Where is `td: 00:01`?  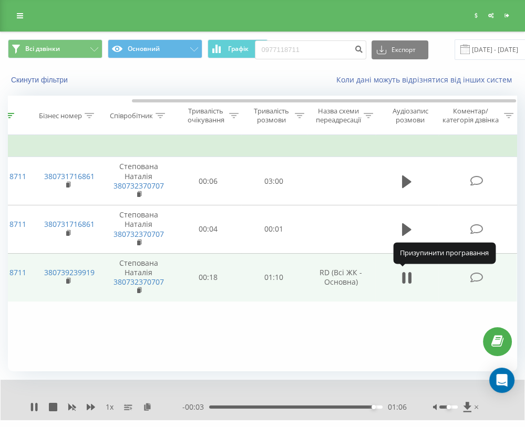 td: 00:01 is located at coordinates (274, 229).